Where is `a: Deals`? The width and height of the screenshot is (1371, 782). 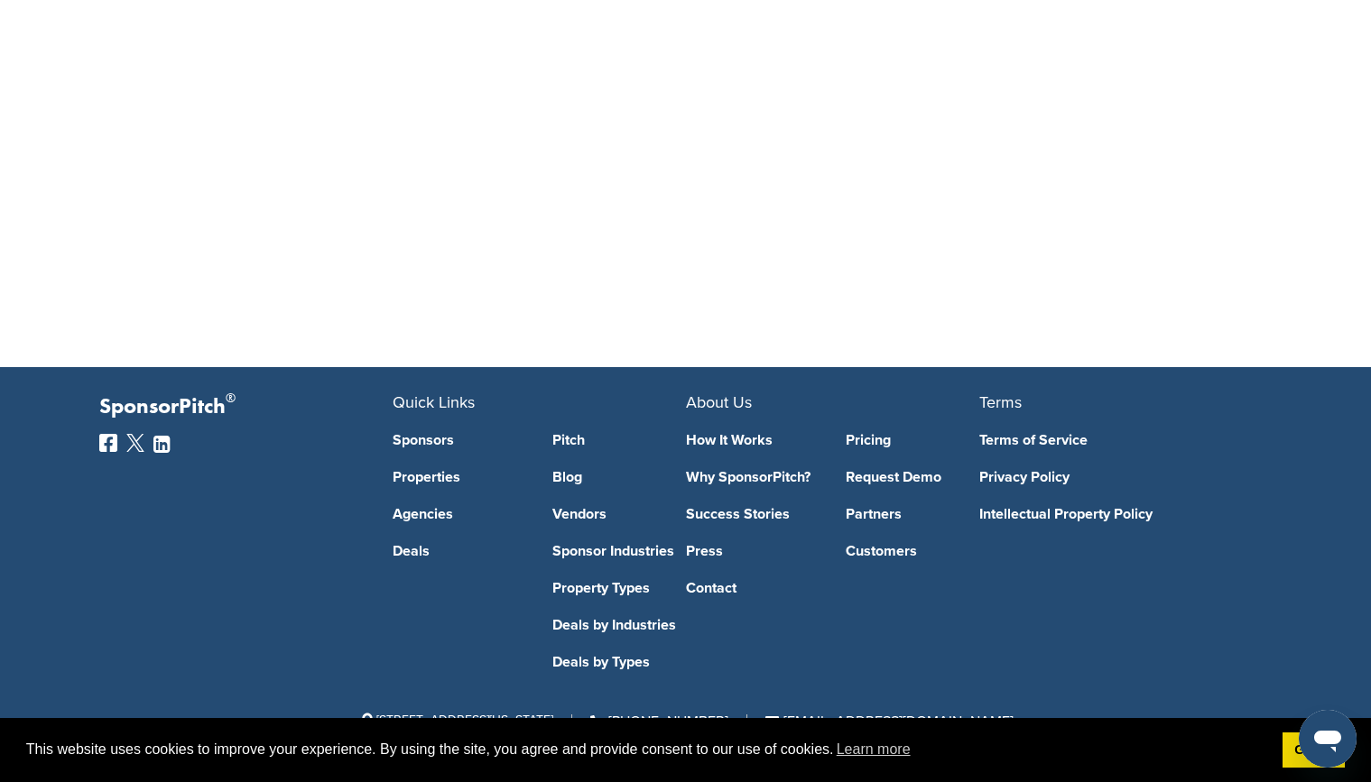
a: Deals is located at coordinates (459, 551).